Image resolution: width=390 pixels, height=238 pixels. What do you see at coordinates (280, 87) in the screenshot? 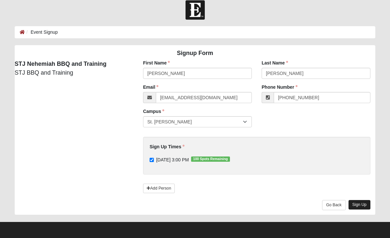
I see `label: Phone Number` at bounding box center [280, 87].